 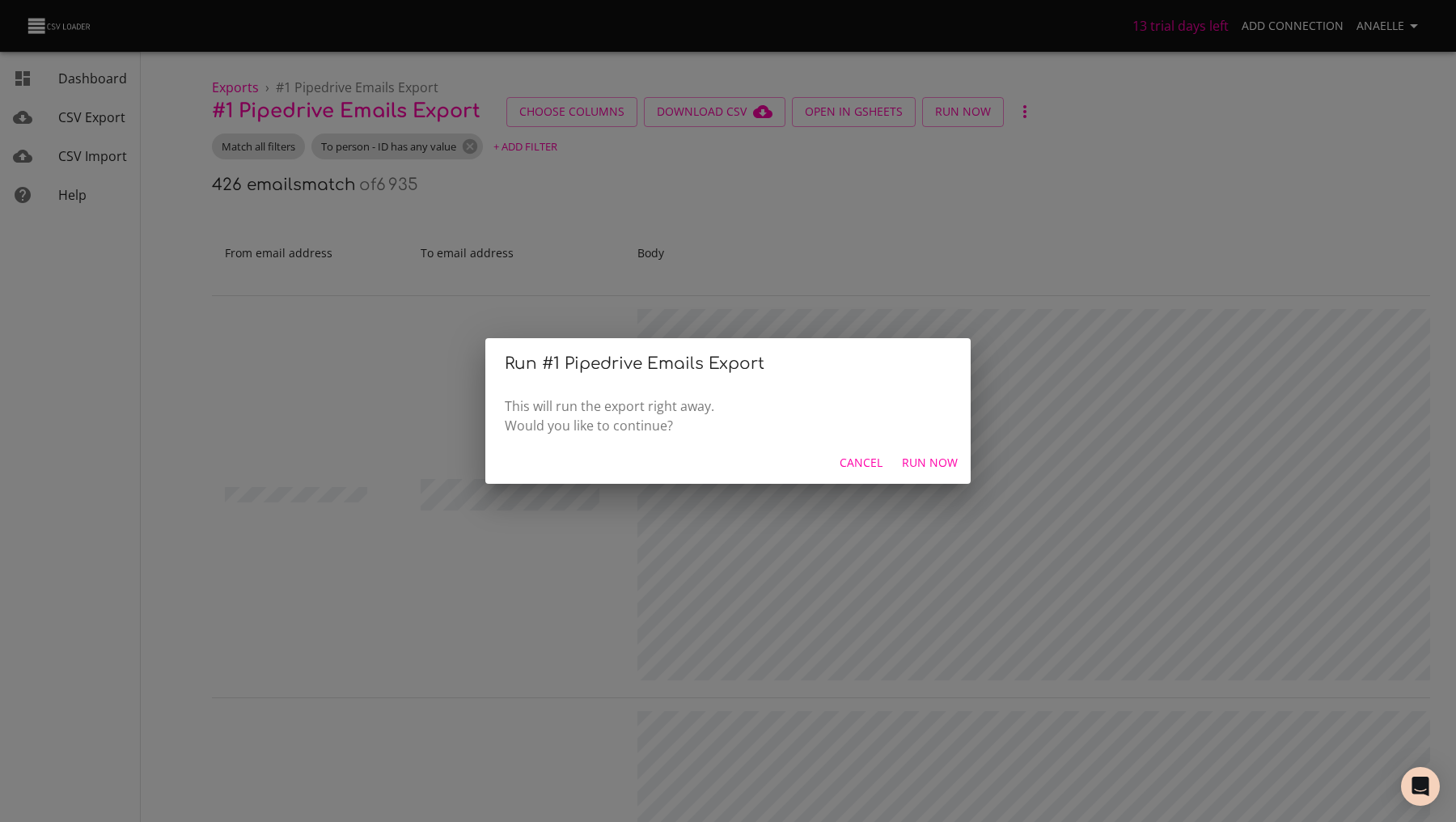 What do you see at coordinates (929, 462) in the screenshot?
I see `button: Run Now` at bounding box center [929, 462].